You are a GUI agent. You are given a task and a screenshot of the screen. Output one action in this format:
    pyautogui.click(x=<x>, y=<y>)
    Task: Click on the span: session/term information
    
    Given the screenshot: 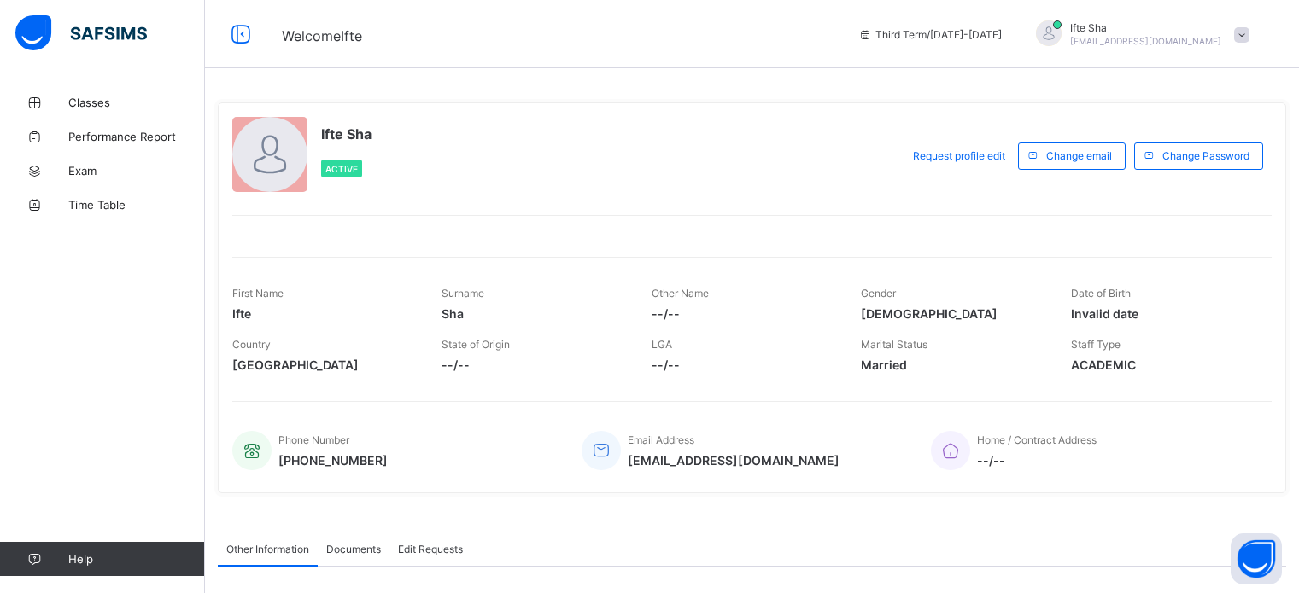 What is the action you would take?
    pyautogui.click(x=930, y=34)
    